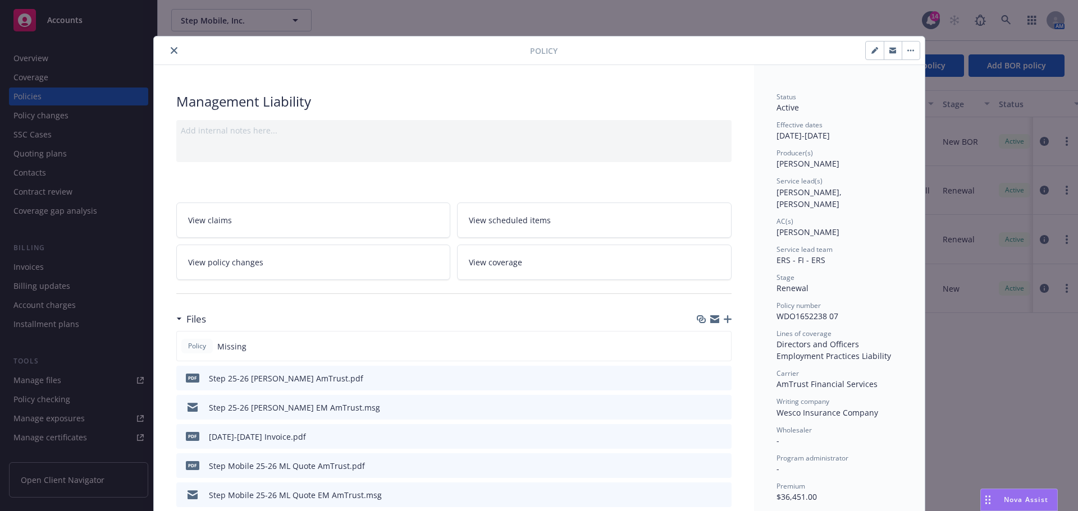 This screenshot has width=1078, height=511. I want to click on div: Drag to move, so click(988, 500).